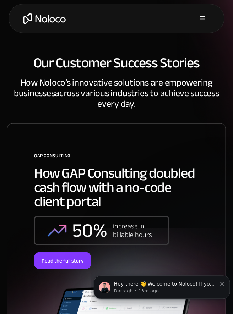  Describe the element at coordinates (116, 63) in the screenshot. I see `h1: Our Customer Success Stories` at that location.